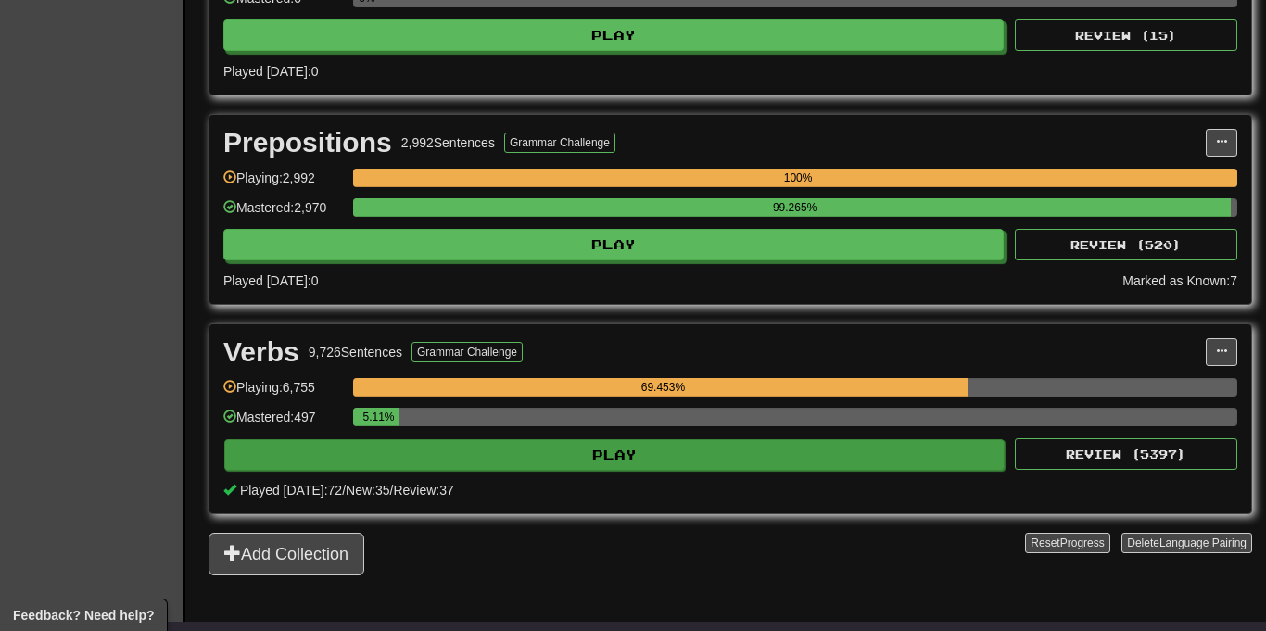 The height and width of the screenshot is (631, 1266). What do you see at coordinates (1126, 245) in the screenshot?
I see `button: Review (520)` at bounding box center [1126, 245].